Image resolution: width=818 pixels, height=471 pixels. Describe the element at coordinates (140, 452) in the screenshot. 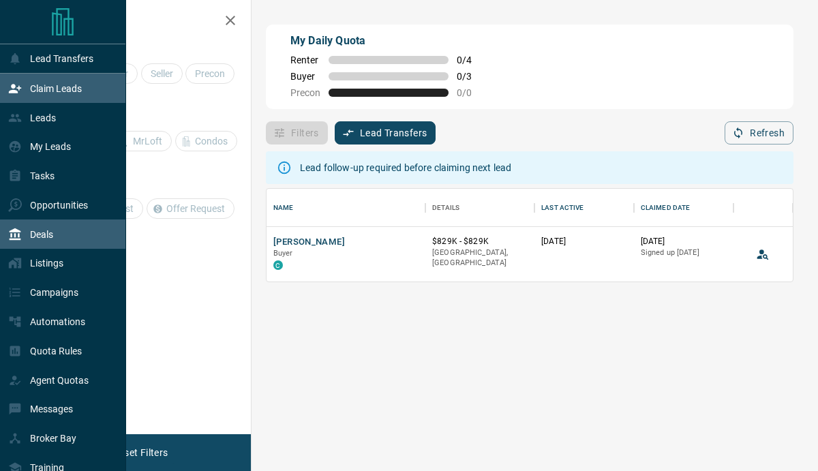

I see `button: Reset Filters` at that location.